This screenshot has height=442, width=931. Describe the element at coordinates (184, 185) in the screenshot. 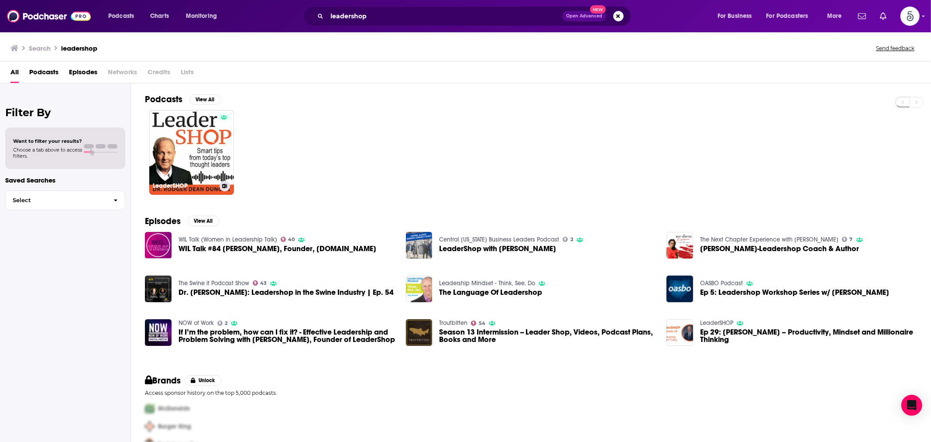

I see `h3: LeaderSHOP` at that location.